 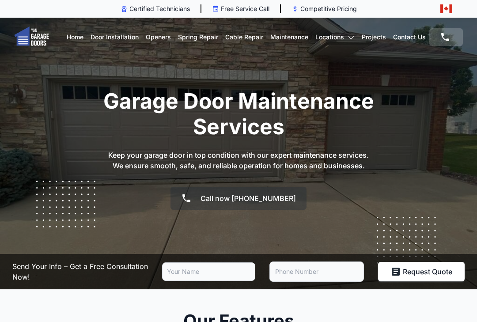 What do you see at coordinates (158, 37) in the screenshot?
I see `a: Openers` at bounding box center [158, 37].